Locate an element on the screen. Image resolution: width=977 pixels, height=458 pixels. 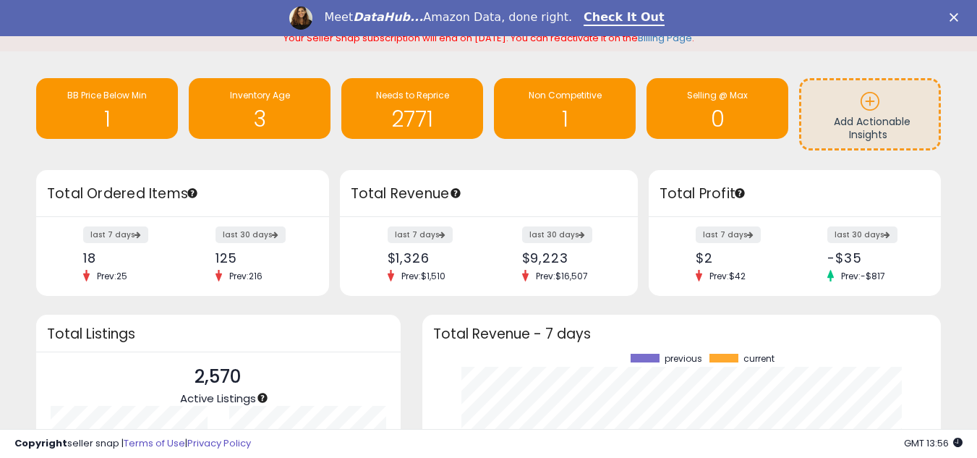
div: Close is located at coordinates (957, 17).